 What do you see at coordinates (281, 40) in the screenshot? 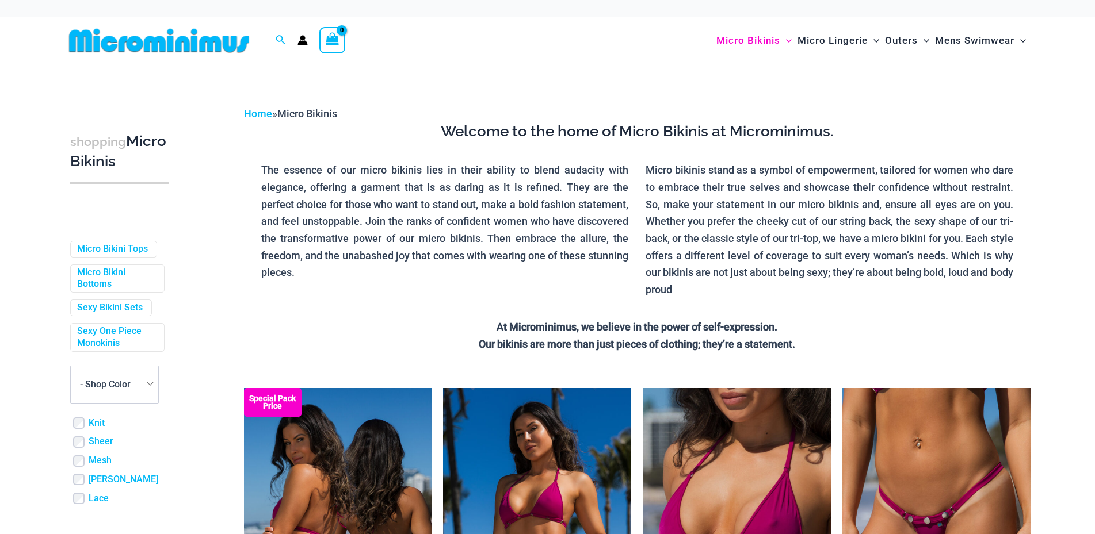
I see `a: Search icon link` at bounding box center [281, 40].